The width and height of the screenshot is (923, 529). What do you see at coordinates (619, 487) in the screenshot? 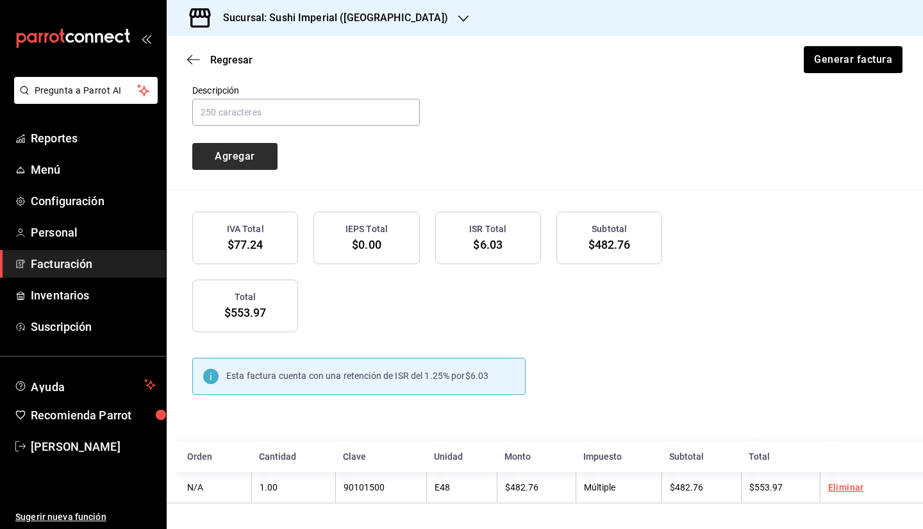
I see `td: Múltiple` at bounding box center [619, 487].